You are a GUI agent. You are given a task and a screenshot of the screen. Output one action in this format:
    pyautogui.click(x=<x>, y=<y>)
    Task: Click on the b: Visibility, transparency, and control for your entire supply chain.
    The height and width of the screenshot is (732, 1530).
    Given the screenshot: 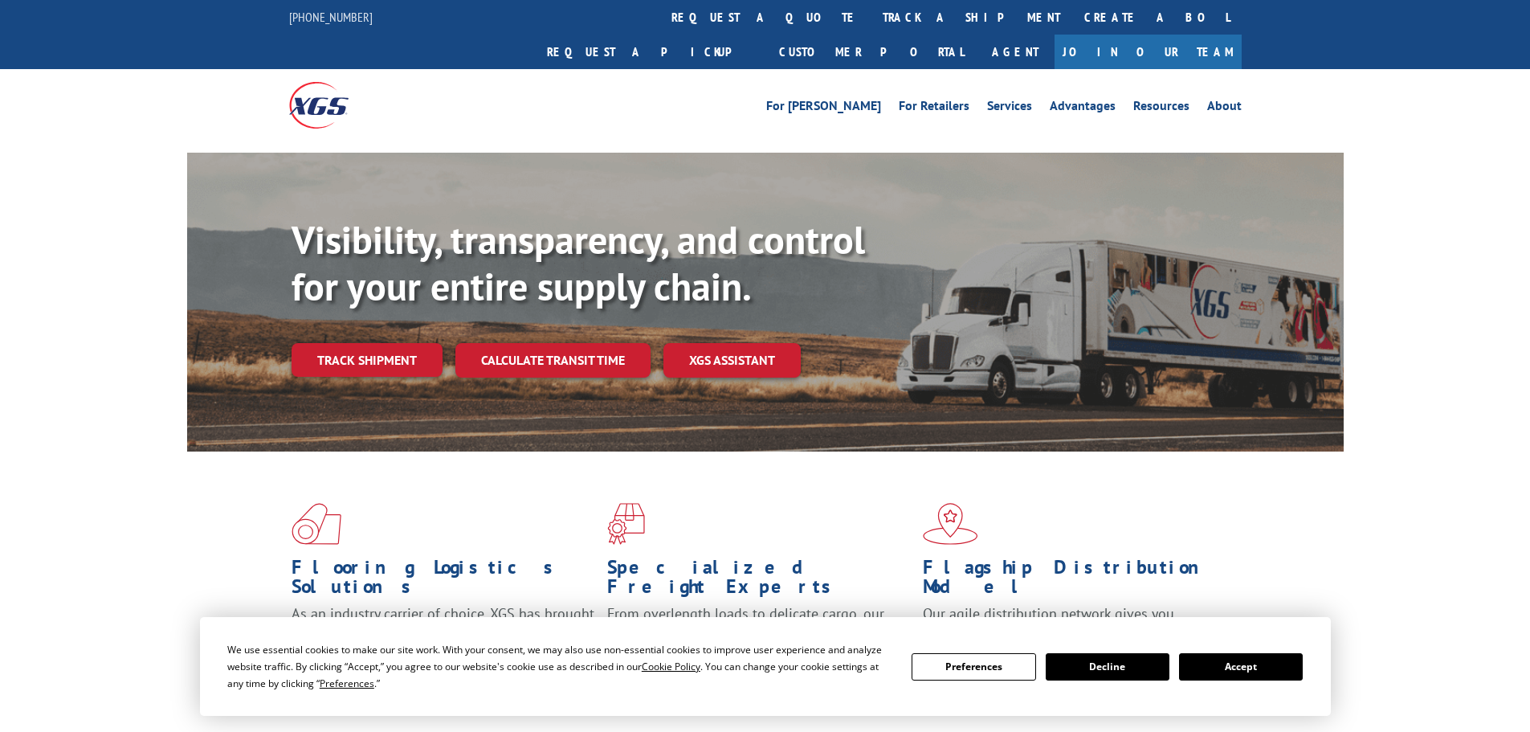 What is the action you would take?
    pyautogui.click(x=578, y=263)
    